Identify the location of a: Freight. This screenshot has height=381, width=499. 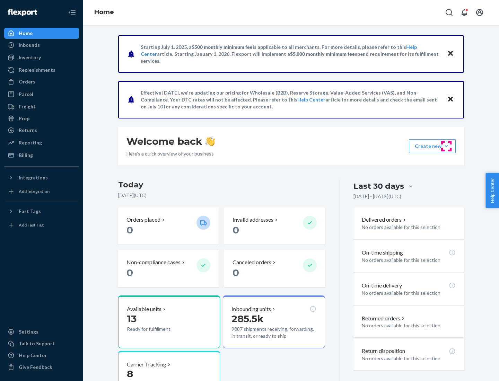
(42, 107).